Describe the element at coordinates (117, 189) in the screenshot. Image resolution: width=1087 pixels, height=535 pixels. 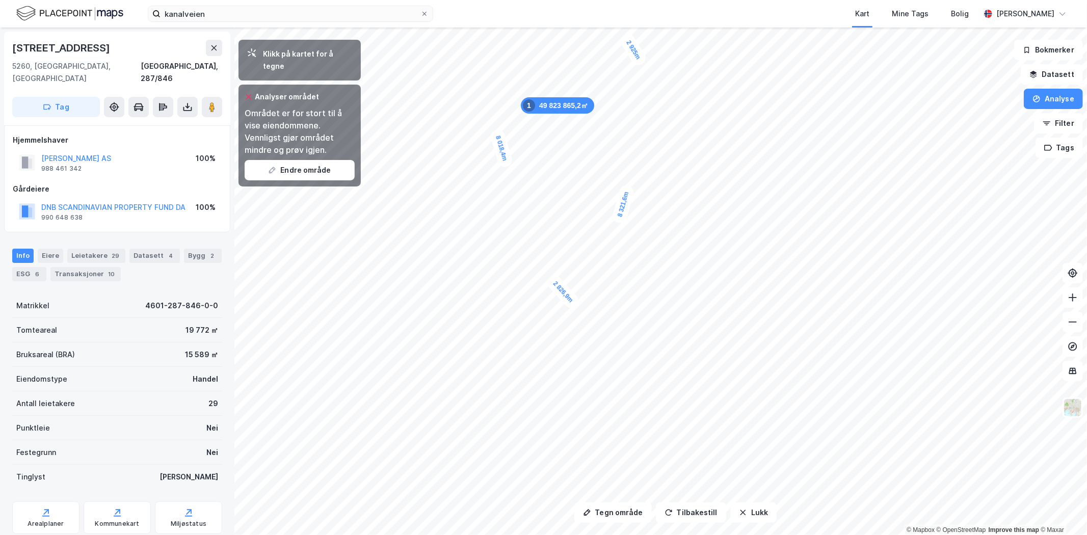
I see `div: Gårdeiere` at that location.